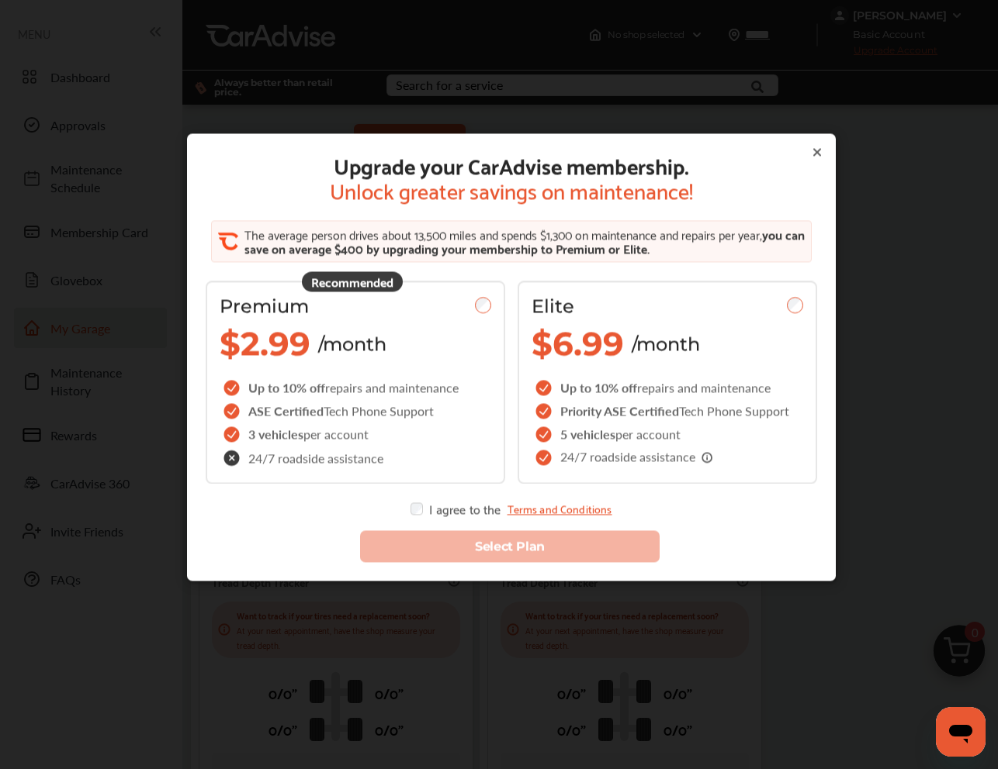  Describe the element at coordinates (511, 164) in the screenshot. I see `span: Upgrade your CarAdvise membership.` at that location.